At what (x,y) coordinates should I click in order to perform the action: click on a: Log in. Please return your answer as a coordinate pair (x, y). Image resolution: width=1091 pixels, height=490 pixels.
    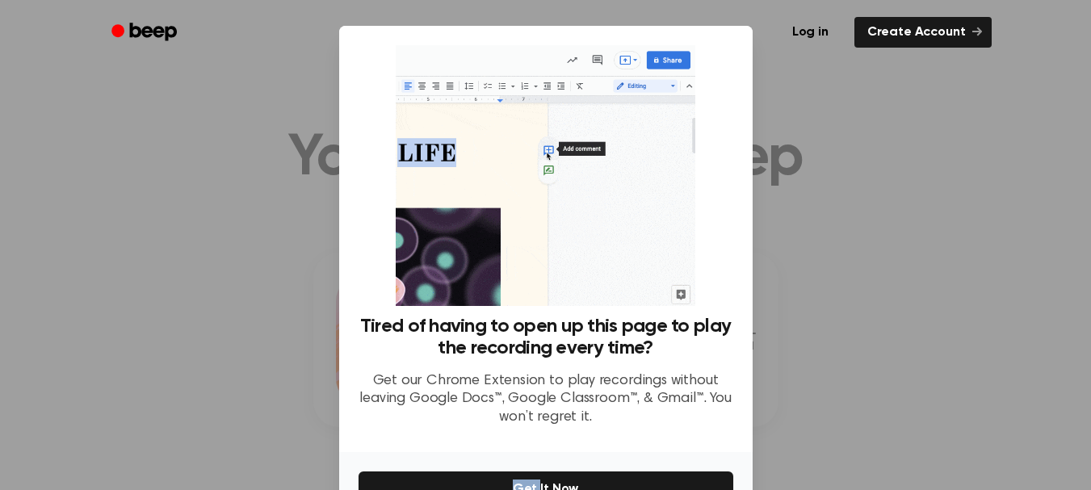
    Looking at the image, I should click on (810, 32).